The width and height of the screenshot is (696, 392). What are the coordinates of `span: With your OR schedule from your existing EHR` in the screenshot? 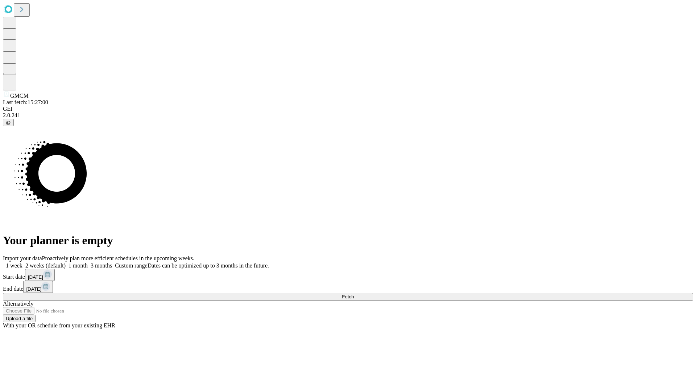 It's located at (59, 325).